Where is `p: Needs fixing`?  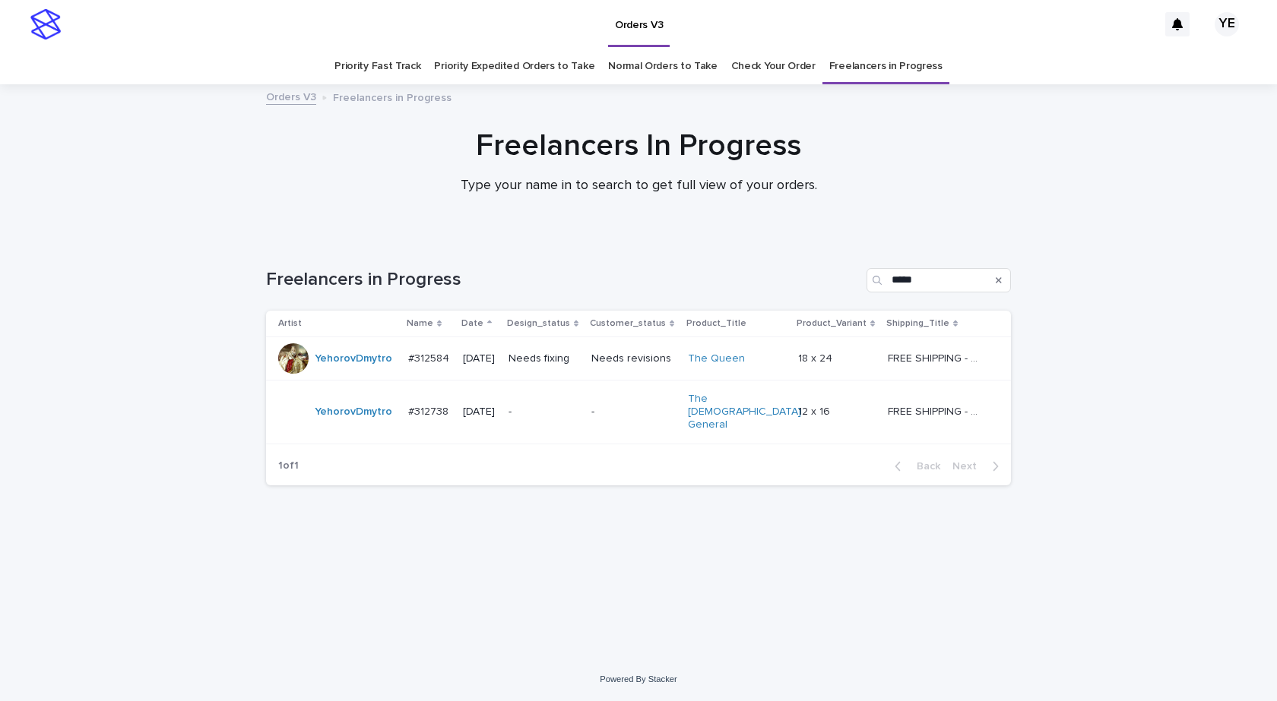 p: Needs fixing is located at coordinates (543, 359).